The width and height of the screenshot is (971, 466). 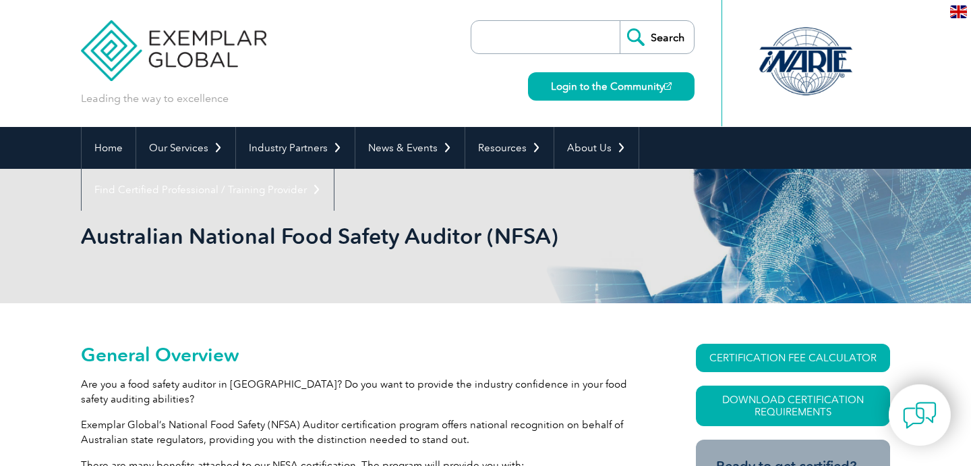 I want to click on img: open_square.png, so click(x=668, y=86).